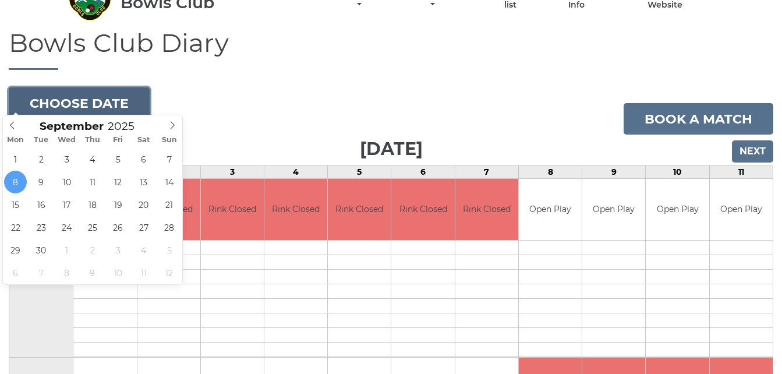 The image size is (782, 374). What do you see at coordinates (423, 172) in the screenshot?
I see `td: 6` at bounding box center [423, 172].